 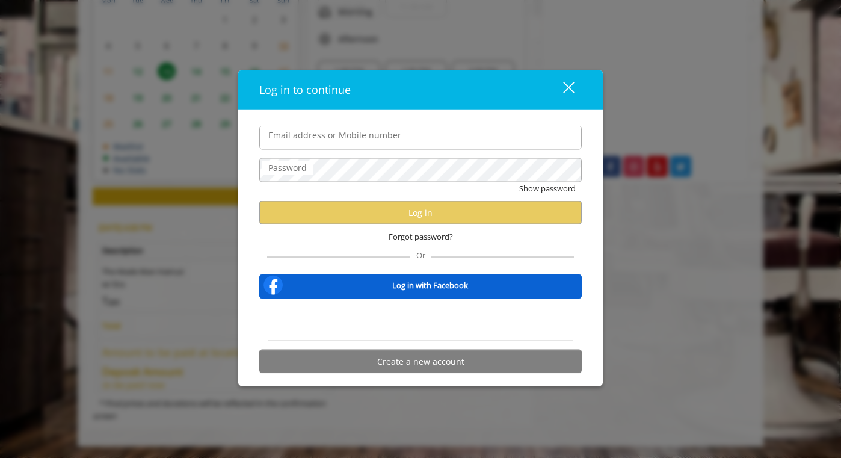 I want to click on button: Log in, so click(x=420, y=212).